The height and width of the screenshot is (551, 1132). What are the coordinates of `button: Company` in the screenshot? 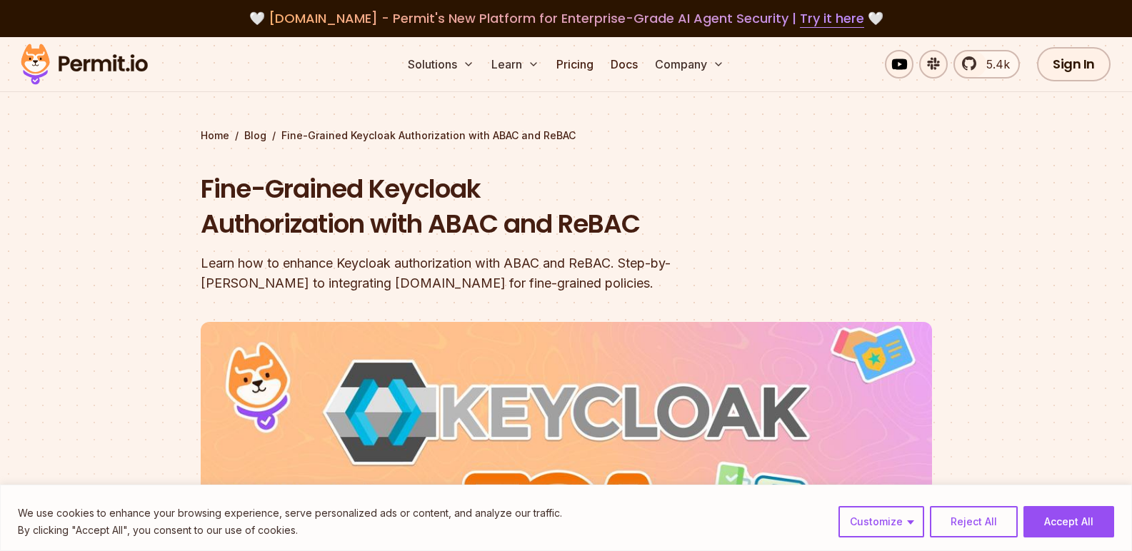 It's located at (689, 64).